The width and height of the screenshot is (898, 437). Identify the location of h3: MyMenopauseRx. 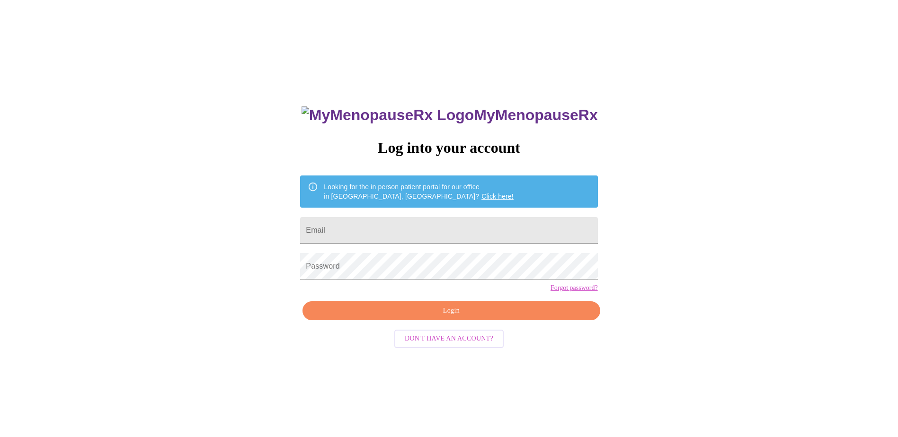
(450, 115).